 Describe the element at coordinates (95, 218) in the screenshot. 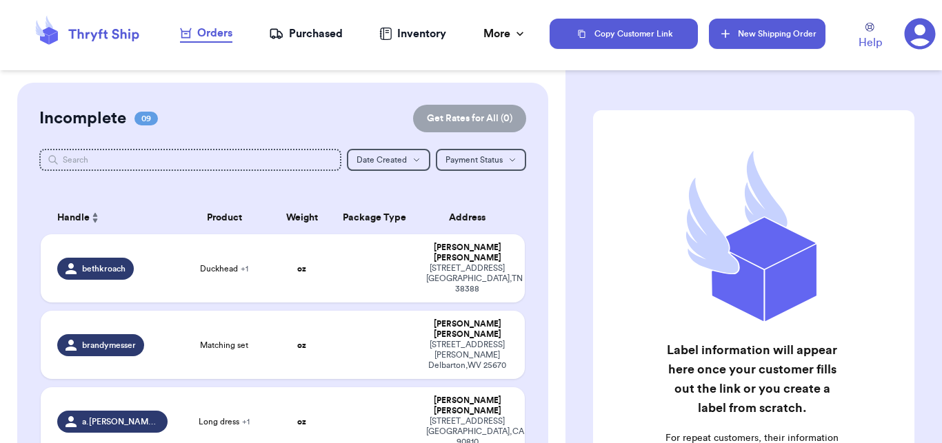

I see `button: Sort ascending` at that location.